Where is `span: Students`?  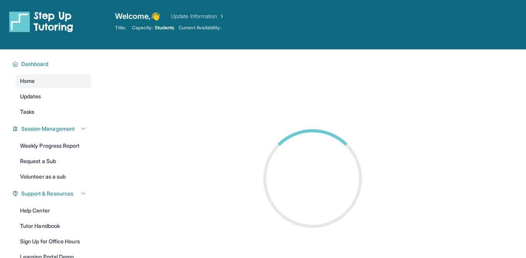 span: Students is located at coordinates (164, 28).